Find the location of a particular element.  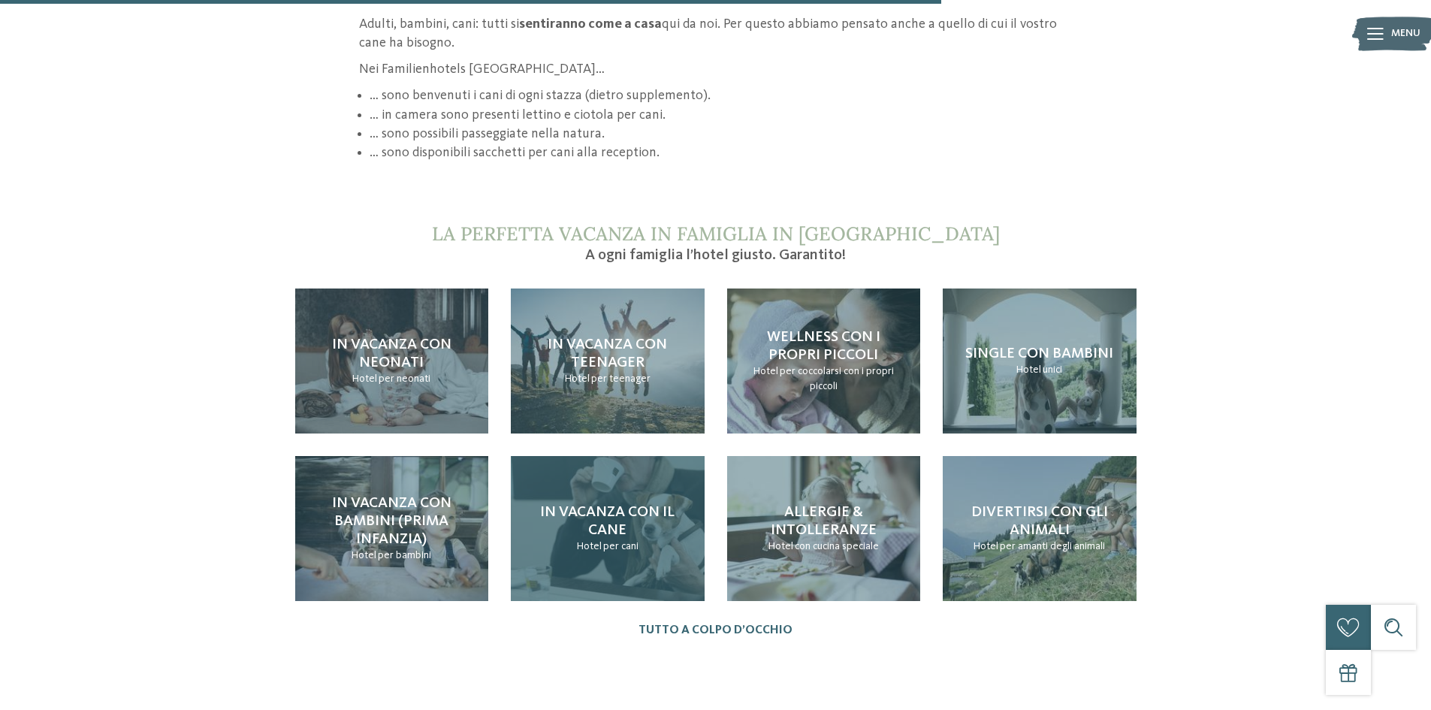

li: … sono possibili passeggiate nella natura. is located at coordinates (720, 134).